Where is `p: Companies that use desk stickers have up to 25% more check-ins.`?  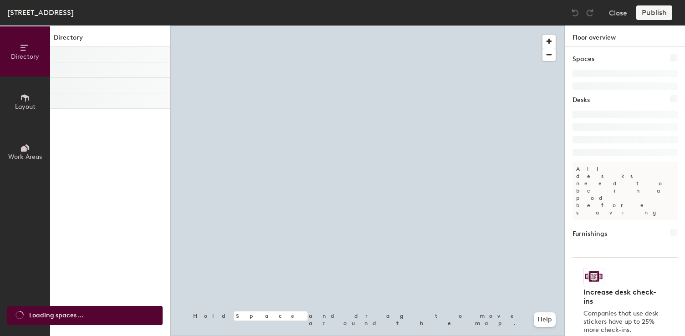
p: Companies that use desk stickers have up to 25% more check-ins. is located at coordinates (622, 322).